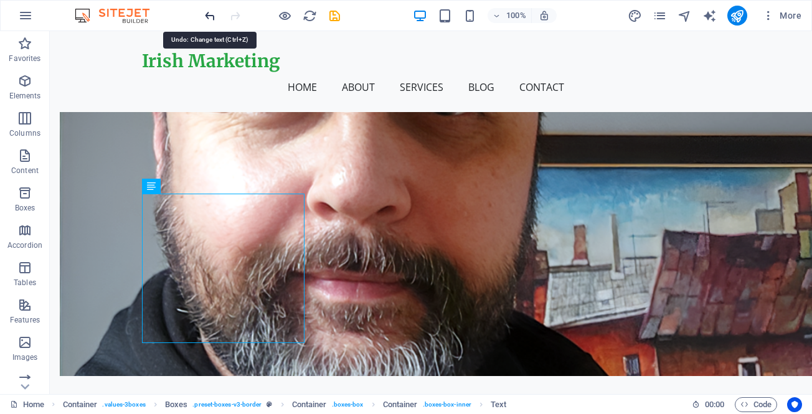 The width and height of the screenshot is (812, 414). Describe the element at coordinates (447, 405) in the screenshot. I see `span: . boxes-box-inner` at that location.